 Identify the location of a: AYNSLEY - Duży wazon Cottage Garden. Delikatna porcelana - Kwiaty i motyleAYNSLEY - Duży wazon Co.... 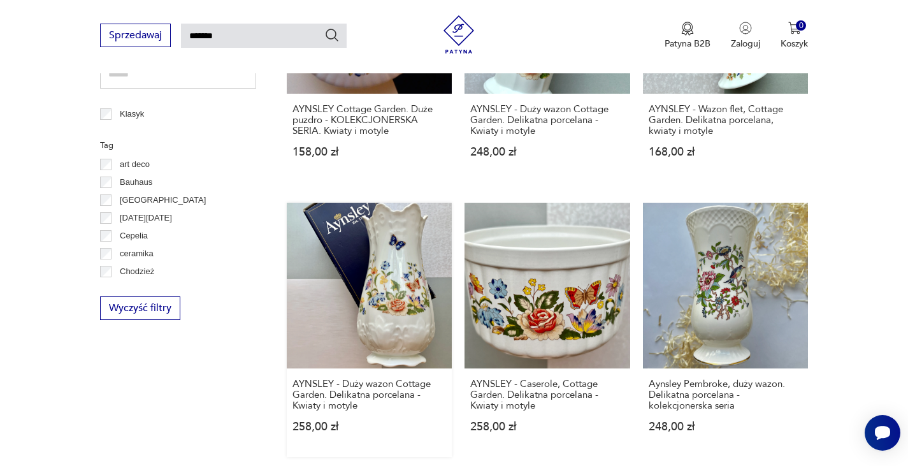
(370, 329).